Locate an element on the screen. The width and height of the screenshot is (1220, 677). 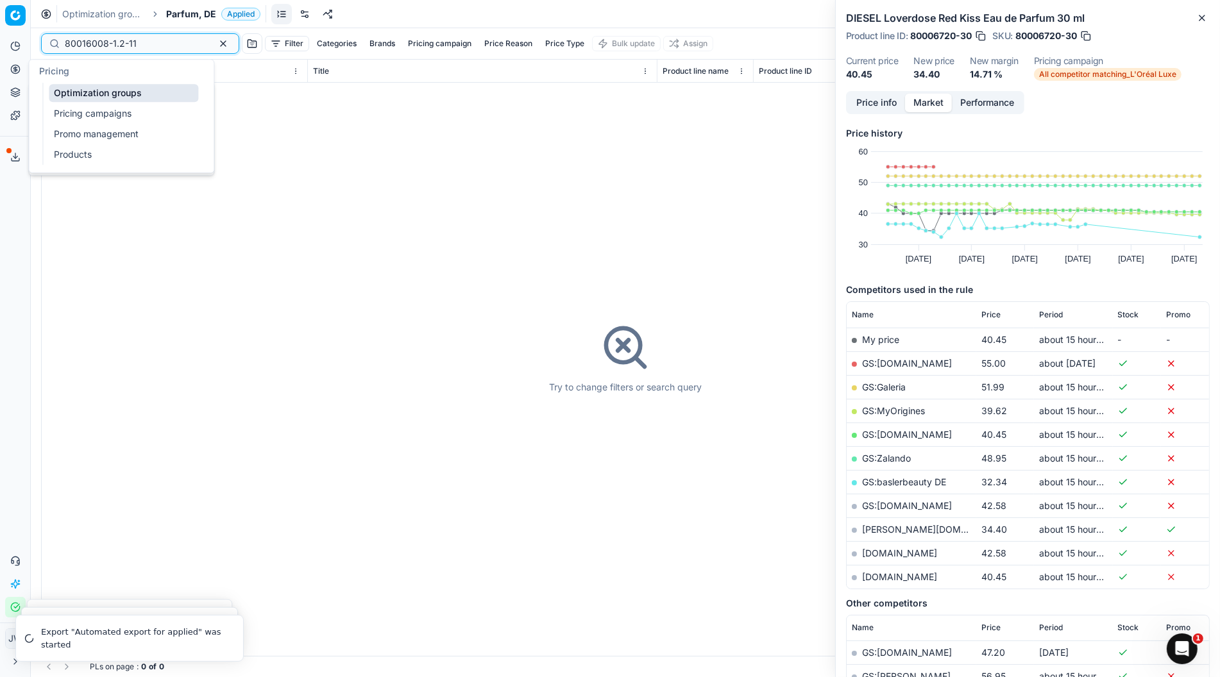
span: Title is located at coordinates (321, 71).